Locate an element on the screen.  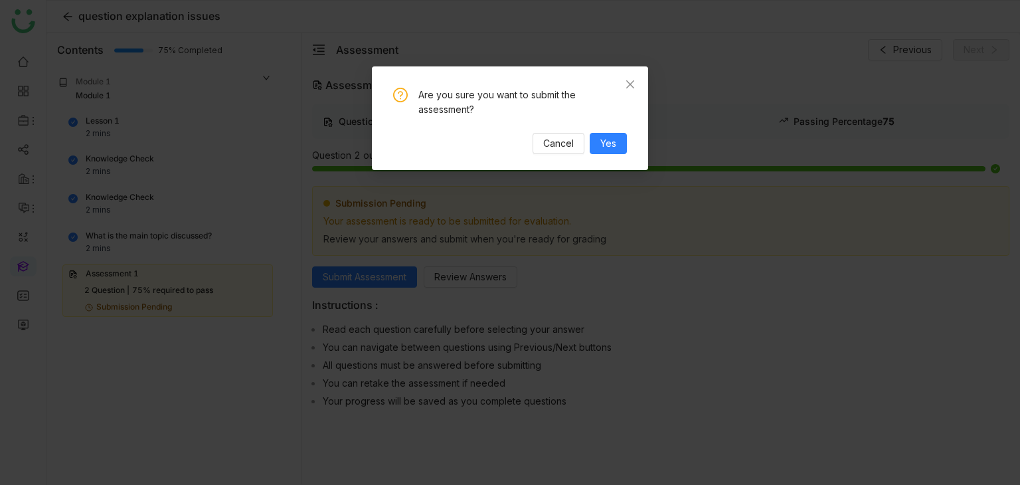
button: Cancel is located at coordinates (558, 143).